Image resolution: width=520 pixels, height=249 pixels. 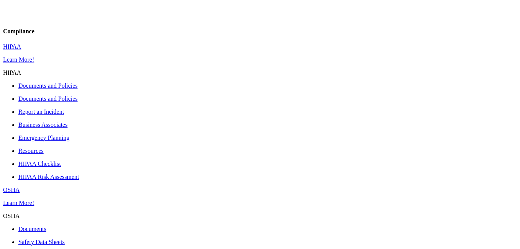 What do you see at coordinates (268, 112) in the screenshot?
I see `a: Report an Incident` at bounding box center [268, 112].